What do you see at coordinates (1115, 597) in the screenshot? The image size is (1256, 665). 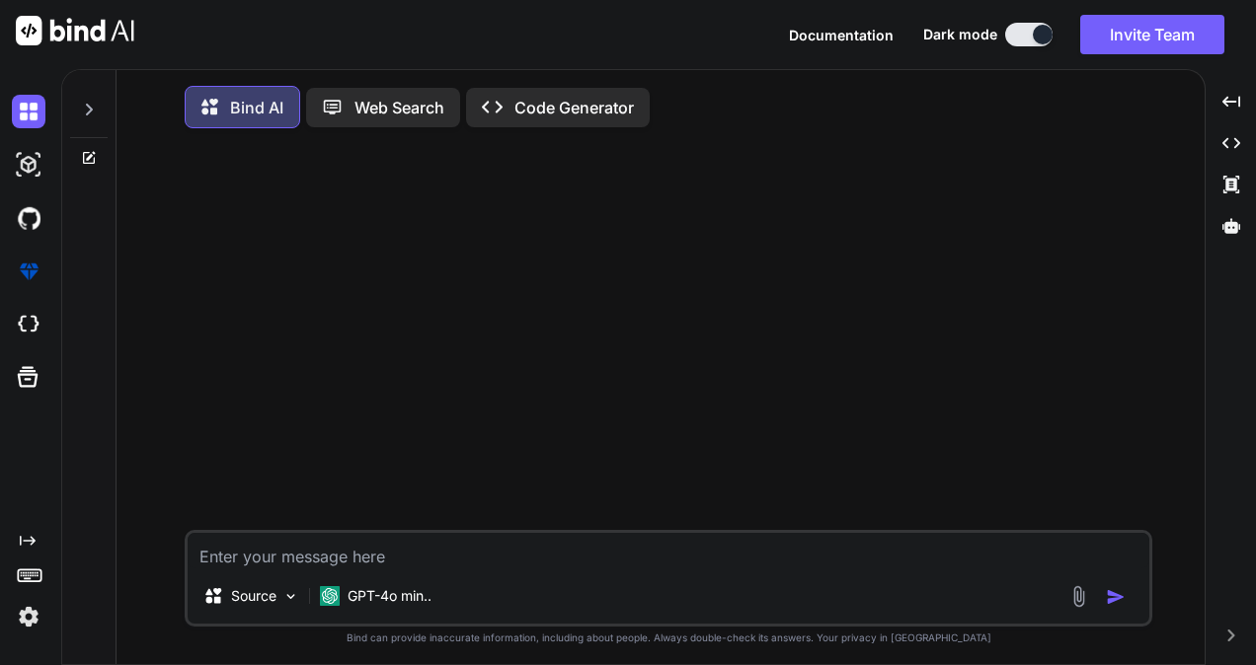 I see `img: icon` at bounding box center [1115, 597].